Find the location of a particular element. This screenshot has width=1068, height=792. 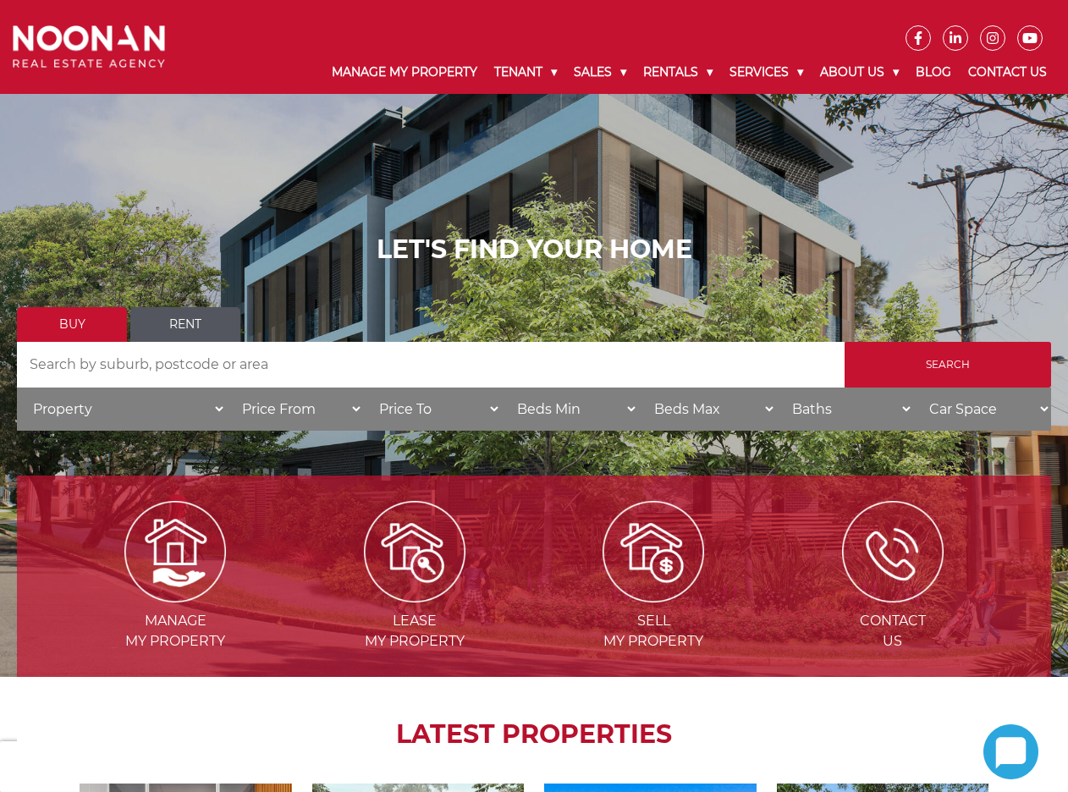

img: Manage my Property is located at coordinates (175, 552).